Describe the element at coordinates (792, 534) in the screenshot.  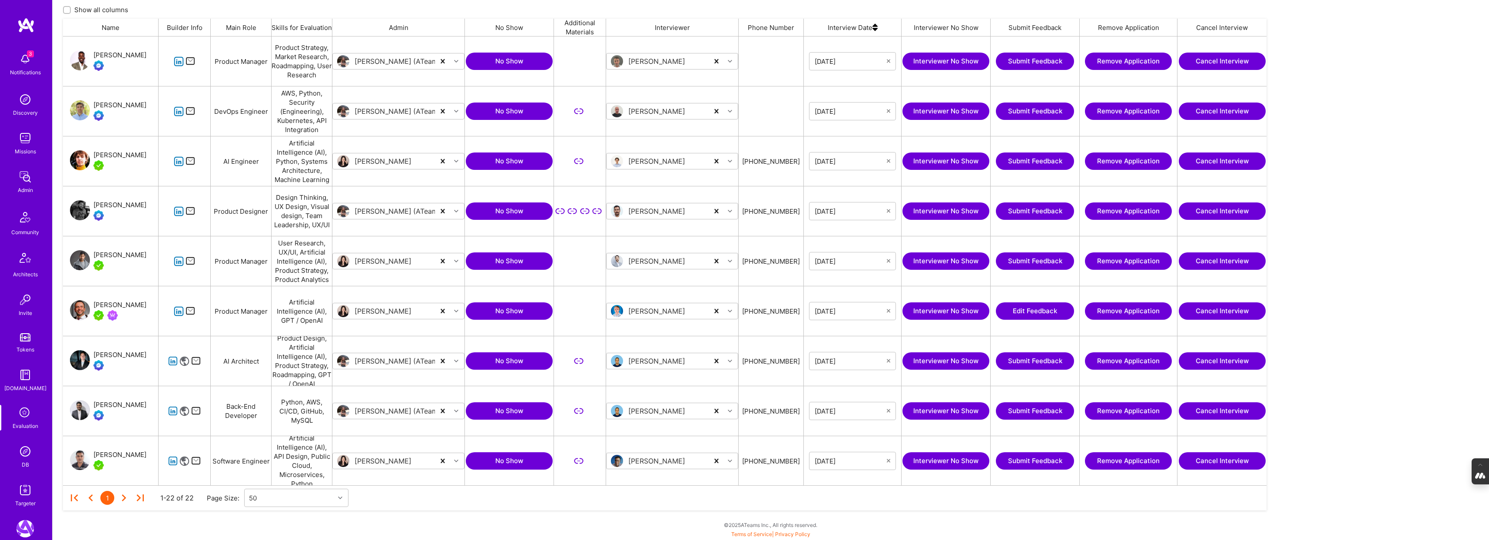
I see `a: Privacy Policy` at that location.